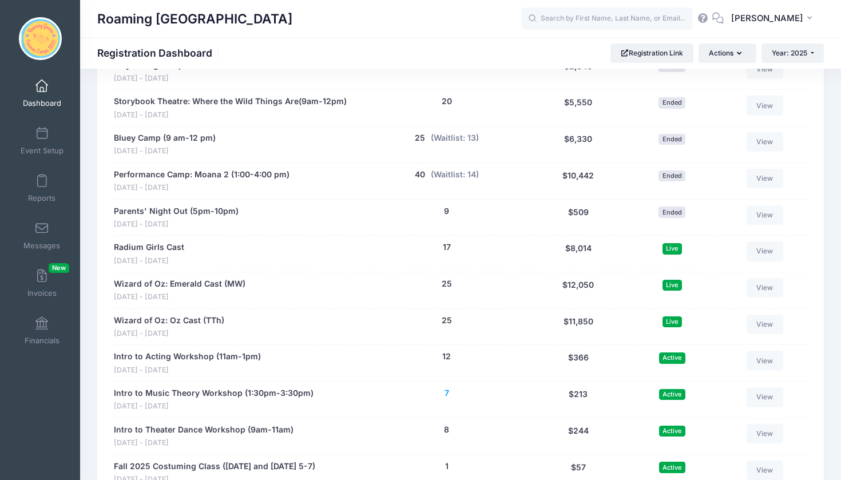  I want to click on span: Messages, so click(42, 246).